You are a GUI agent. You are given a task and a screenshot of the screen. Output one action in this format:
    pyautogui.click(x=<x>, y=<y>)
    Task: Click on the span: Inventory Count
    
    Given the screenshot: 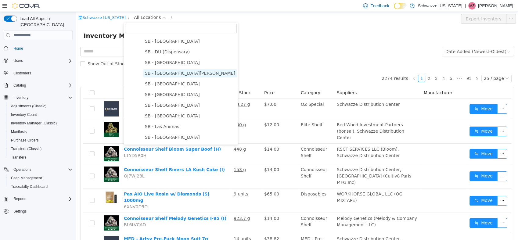 What is the action you would take?
    pyautogui.click(x=24, y=115)
    